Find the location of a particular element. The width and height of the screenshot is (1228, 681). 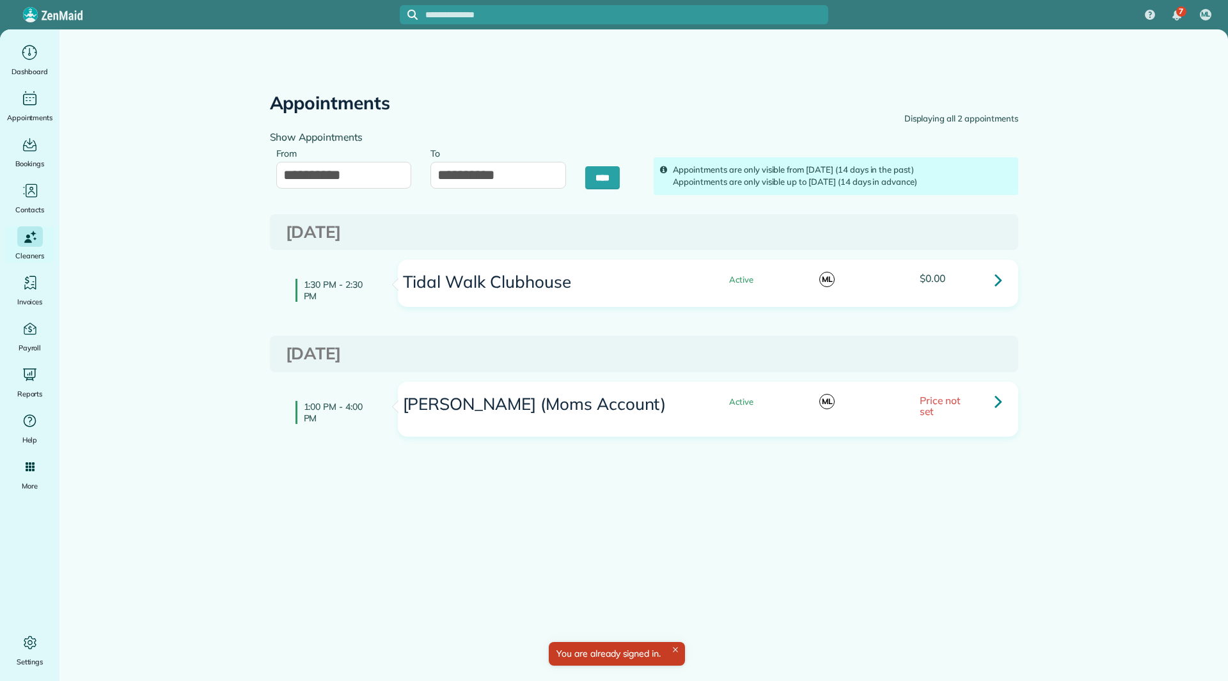

h4: 1:30 PM - 2:30 PM is located at coordinates (337, 290).